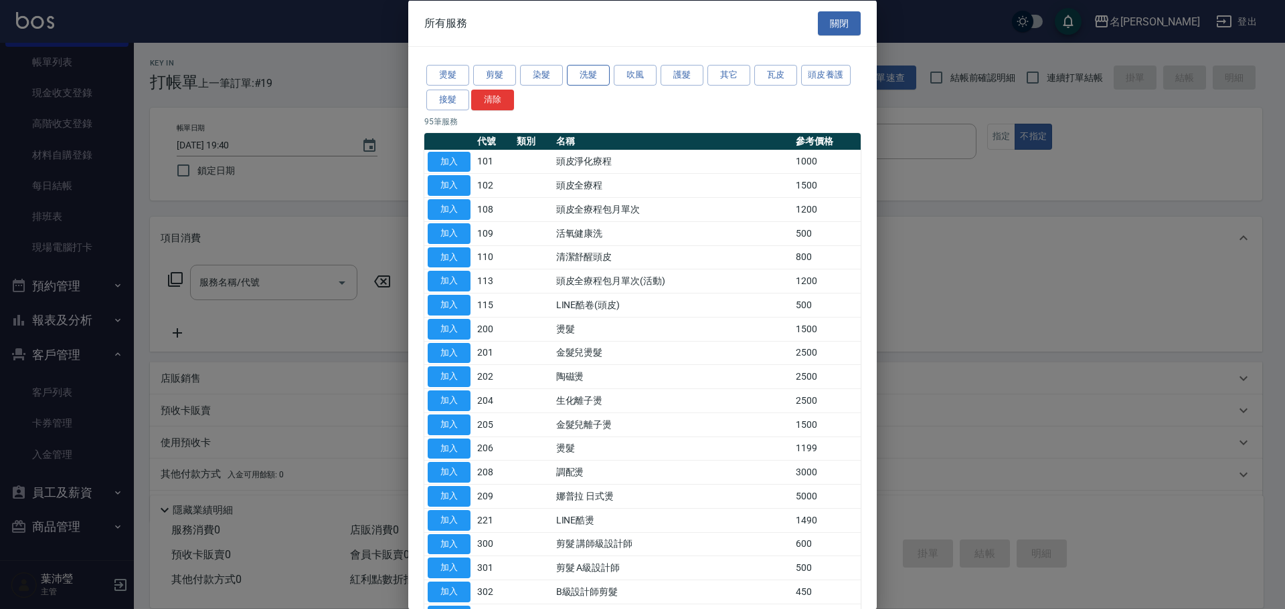 The image size is (1285, 609). Describe the element at coordinates (672, 281) in the screenshot. I see `td: 頭皮全療程包月單次(活動)` at that location.